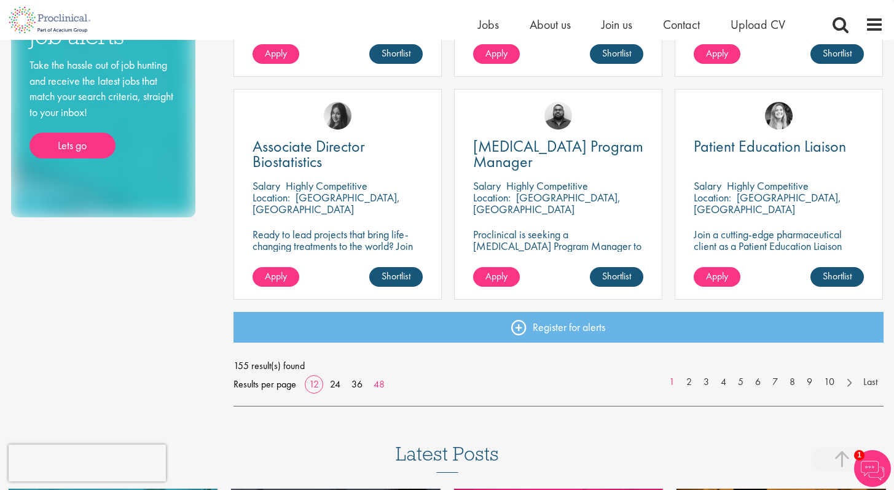 This screenshot has width=894, height=490. I want to click on a: 9, so click(809, 382).